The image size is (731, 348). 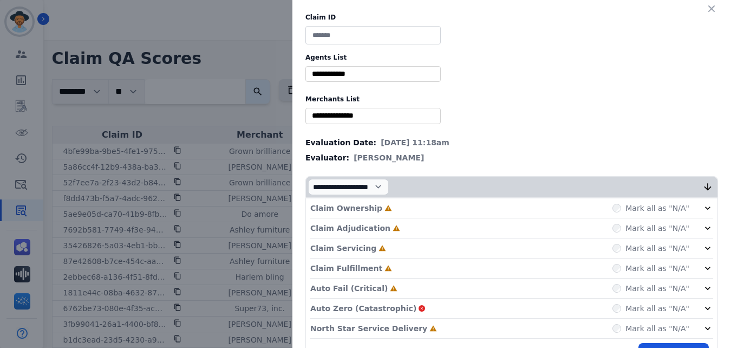 I want to click on p: Auto Fail (Critical), so click(x=349, y=288).